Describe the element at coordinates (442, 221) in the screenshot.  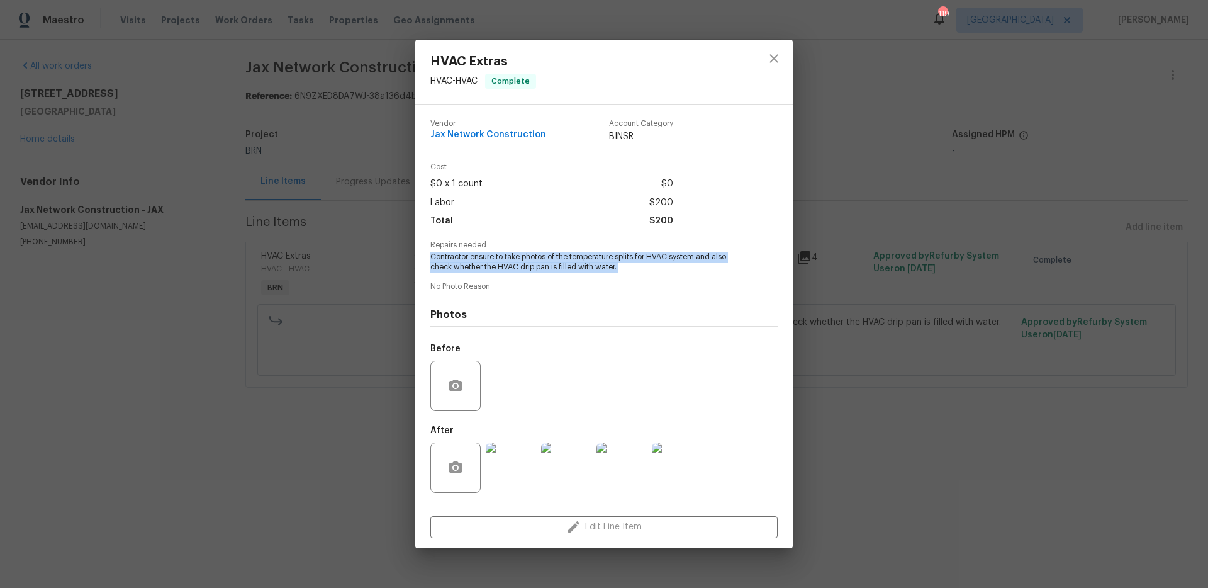
I see `span: Total` at that location.